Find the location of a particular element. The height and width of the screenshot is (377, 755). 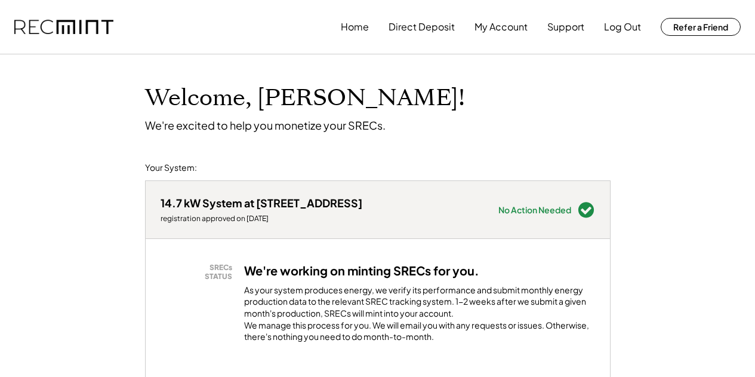

div: No Action Needed is located at coordinates (535, 209).